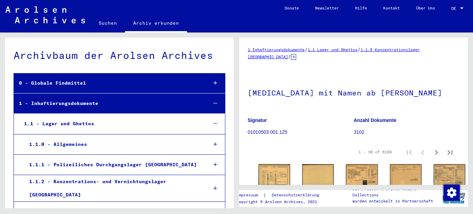 This screenshot has width=473, height=214. I want to click on img: Arolsen_neg.svg, so click(45, 15).